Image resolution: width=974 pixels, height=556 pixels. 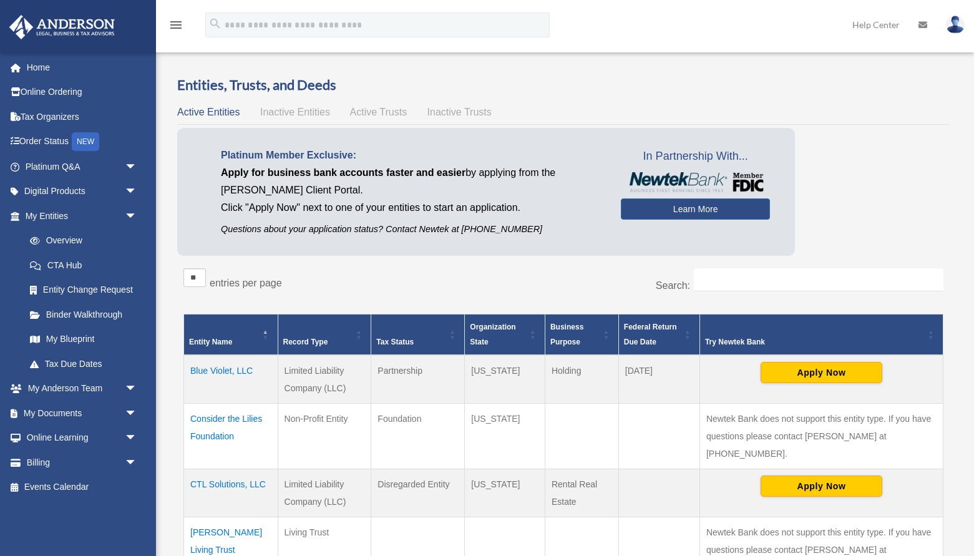 I want to click on span: Tax Status, so click(x=395, y=342).